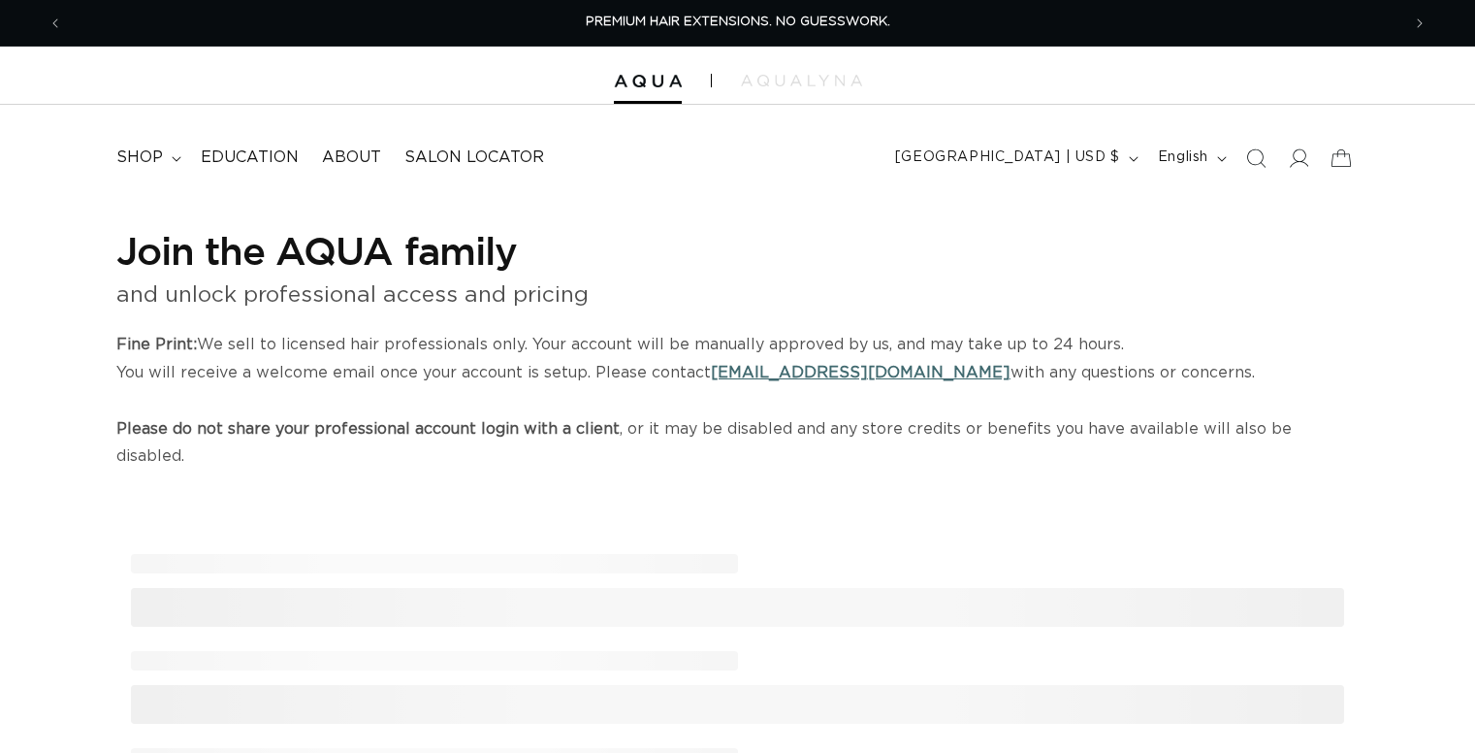 The image size is (1475, 753). Describe the element at coordinates (1190, 158) in the screenshot. I see `button: English` at that location.